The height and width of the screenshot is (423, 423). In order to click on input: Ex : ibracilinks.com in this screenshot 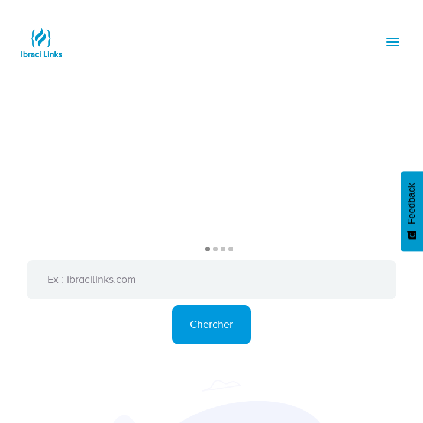, I will do `click(211, 280)`.